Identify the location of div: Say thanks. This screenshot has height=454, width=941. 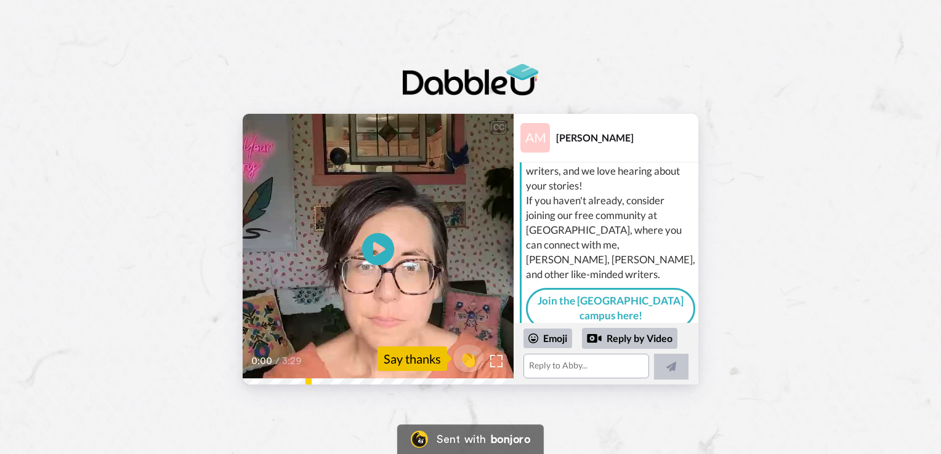
(412, 359).